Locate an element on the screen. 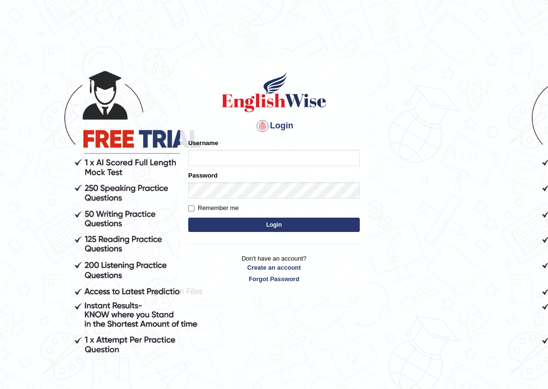 The image size is (548, 389). img: Logo of English Wise sign in for intelligent practice with AI is located at coordinates (274, 92).